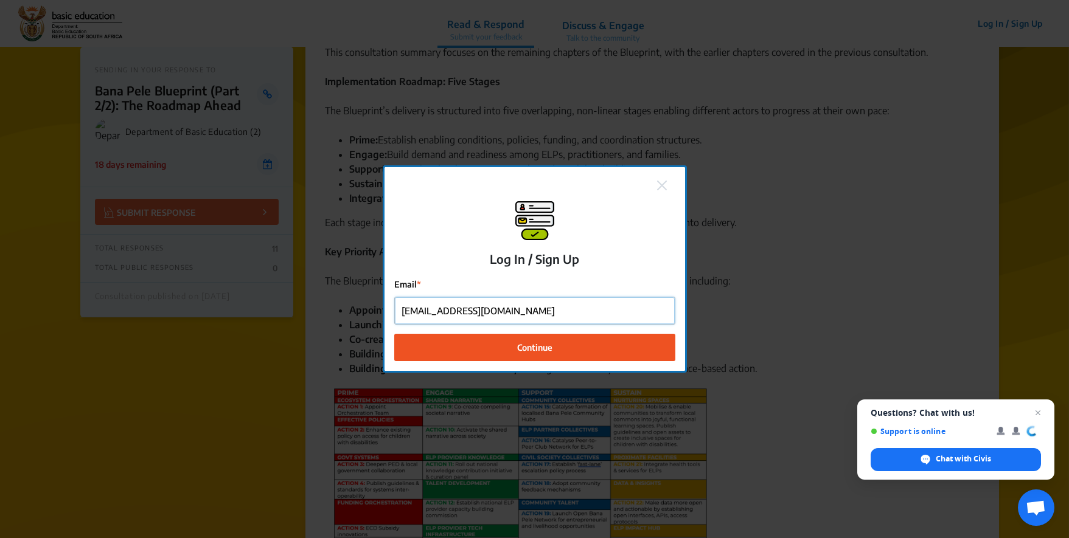  I want to click on div: Chat with Civis, so click(956, 460).